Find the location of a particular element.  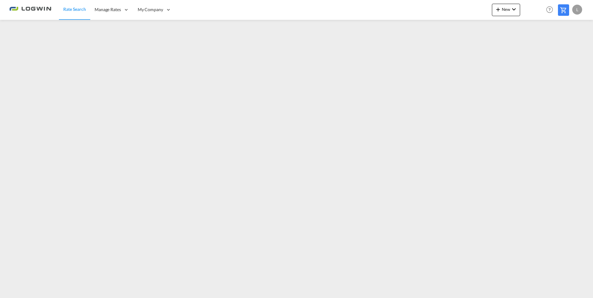

span: My Company is located at coordinates (150, 10).